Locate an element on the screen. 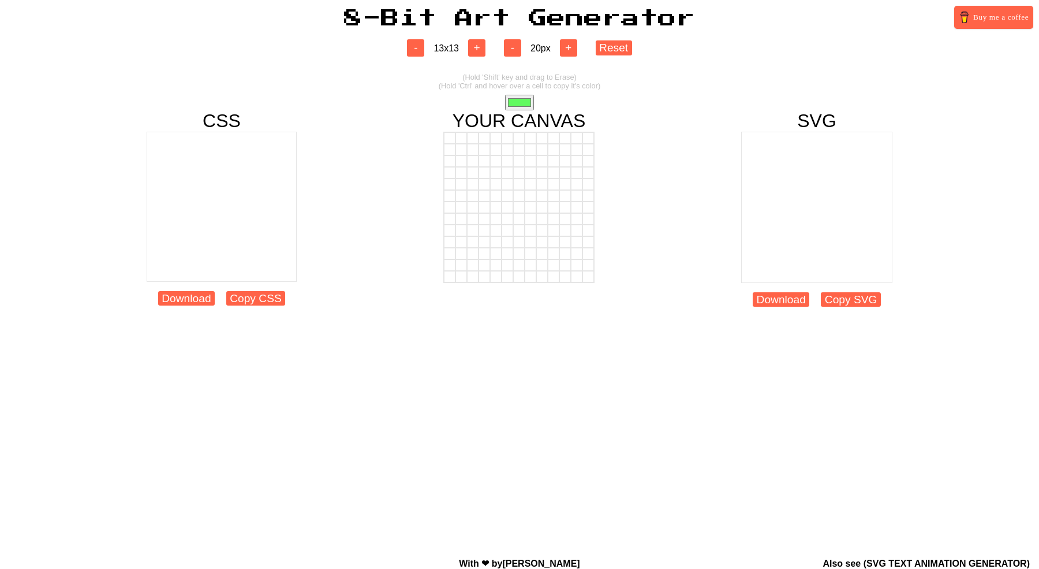 This screenshot has height=569, width=1039. button: Copy SVG is located at coordinates (850, 299).